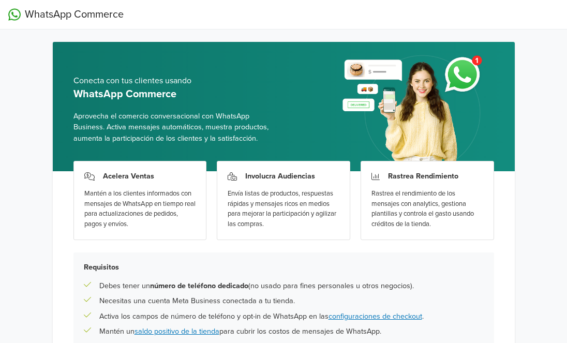 Image resolution: width=567 pixels, height=343 pixels. Describe the element at coordinates (197, 301) in the screenshot. I see `p: Necesitas una cuenta Meta Business conectada a tu tienda.` at that location.